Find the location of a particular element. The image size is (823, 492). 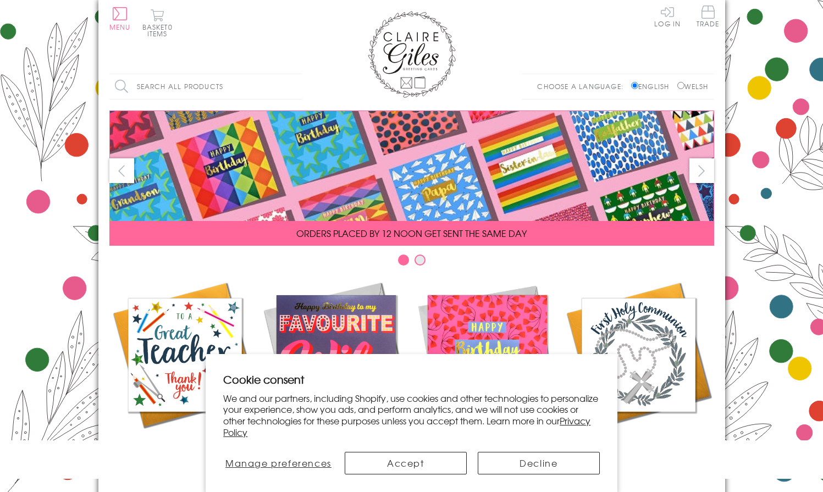

span: Communion and Confirmation is located at coordinates (638, 452).